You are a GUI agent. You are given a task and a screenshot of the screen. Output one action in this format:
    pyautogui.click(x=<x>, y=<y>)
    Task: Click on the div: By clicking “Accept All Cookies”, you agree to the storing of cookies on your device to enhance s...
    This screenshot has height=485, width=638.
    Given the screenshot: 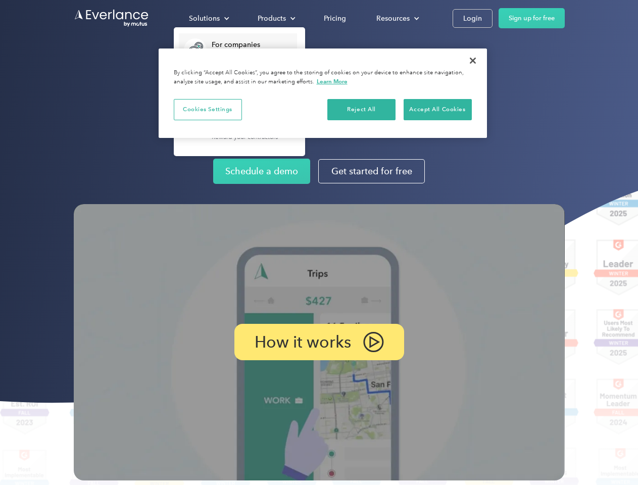 What is the action you would take?
    pyautogui.click(x=323, y=77)
    